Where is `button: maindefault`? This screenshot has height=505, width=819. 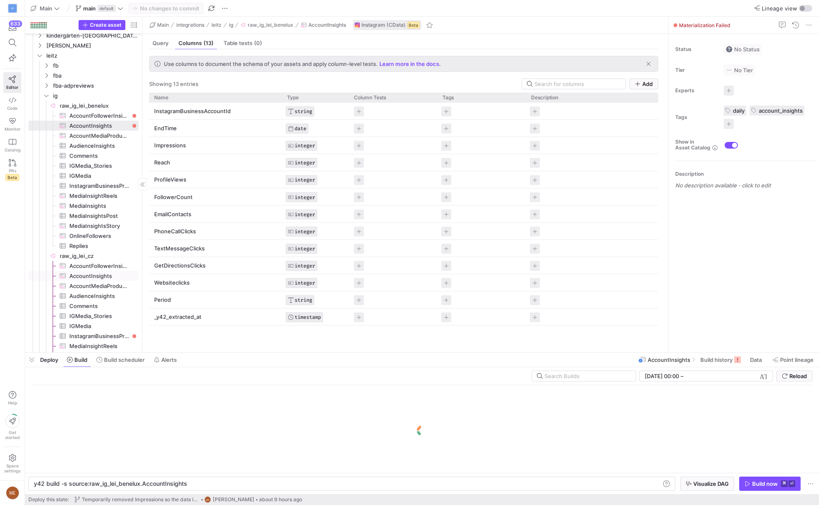 button: maindefault is located at coordinates (99, 8).